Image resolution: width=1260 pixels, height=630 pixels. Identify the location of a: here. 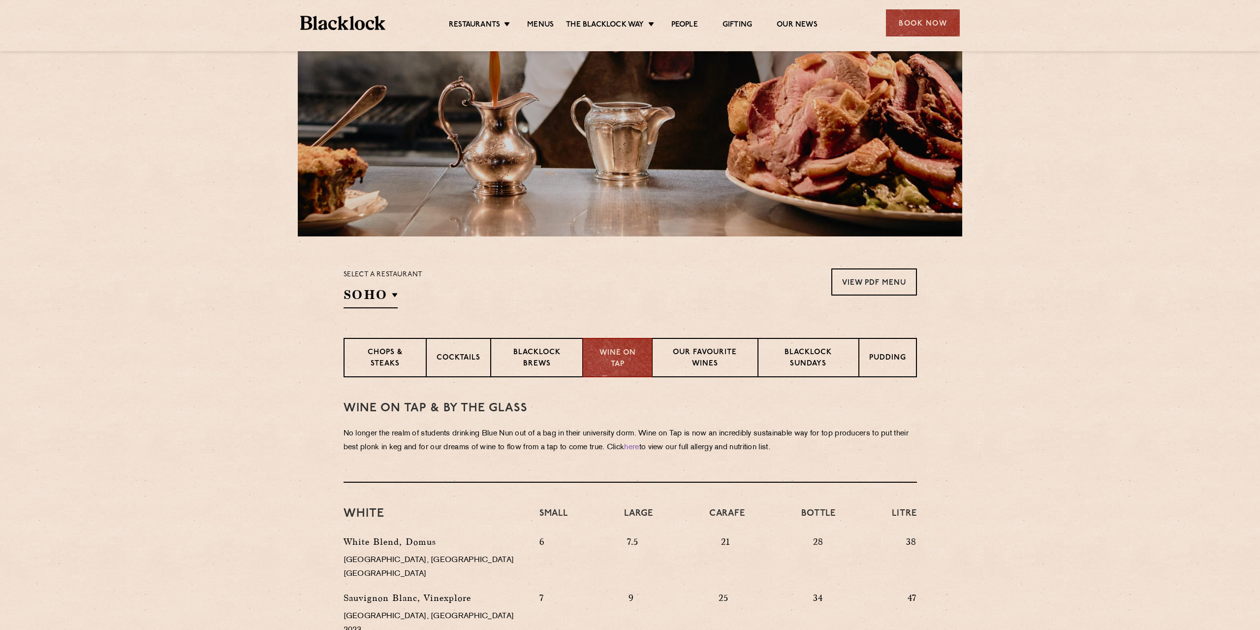
(632, 447).